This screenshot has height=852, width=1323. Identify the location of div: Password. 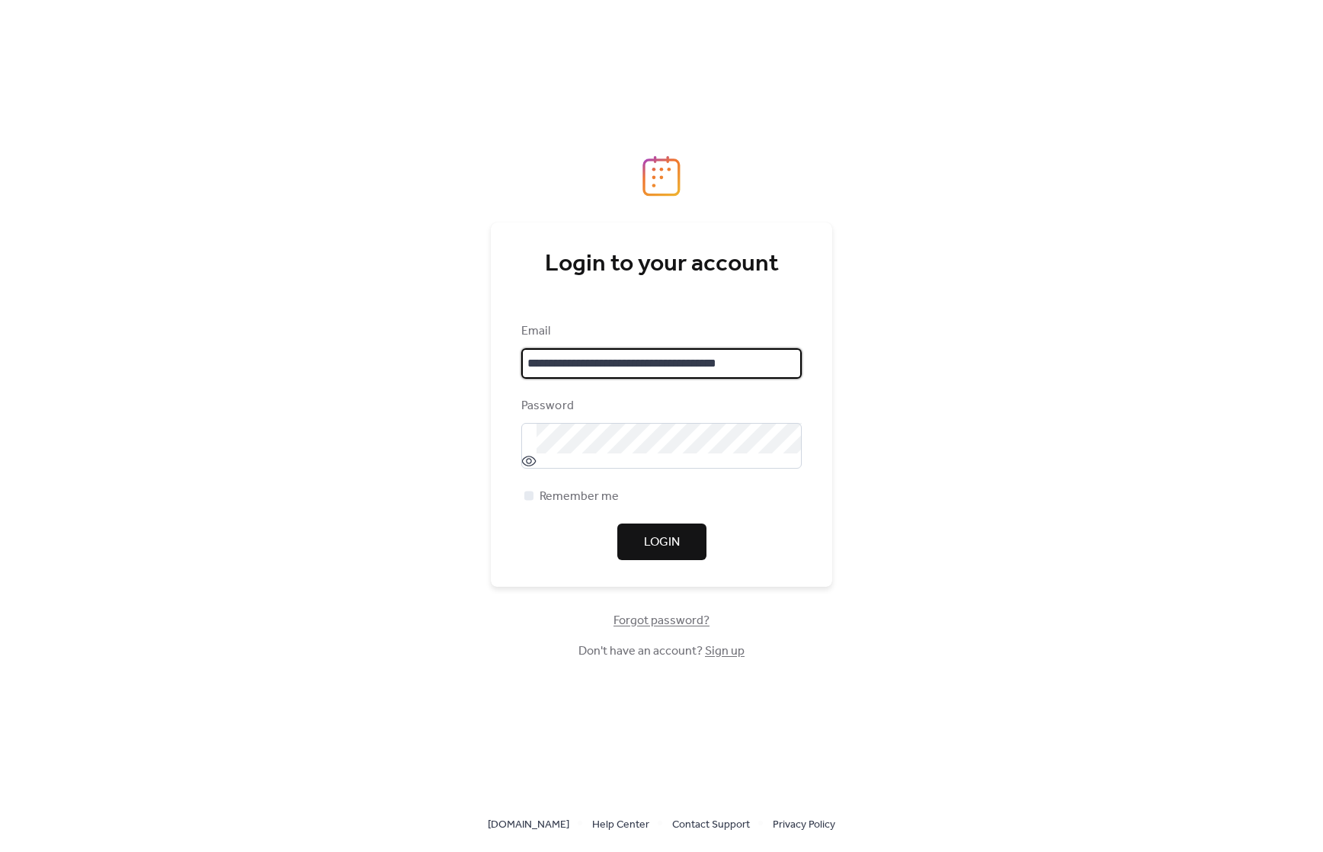
(660, 406).